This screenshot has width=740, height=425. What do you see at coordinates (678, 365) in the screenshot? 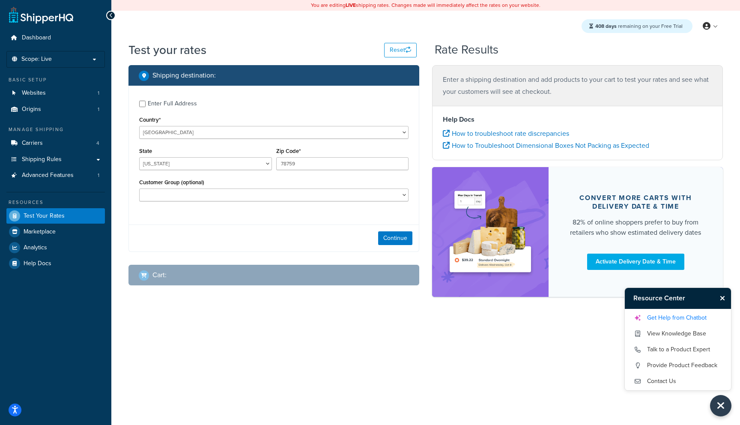
I see `a: Provide Product Feedback` at bounding box center [678, 365].